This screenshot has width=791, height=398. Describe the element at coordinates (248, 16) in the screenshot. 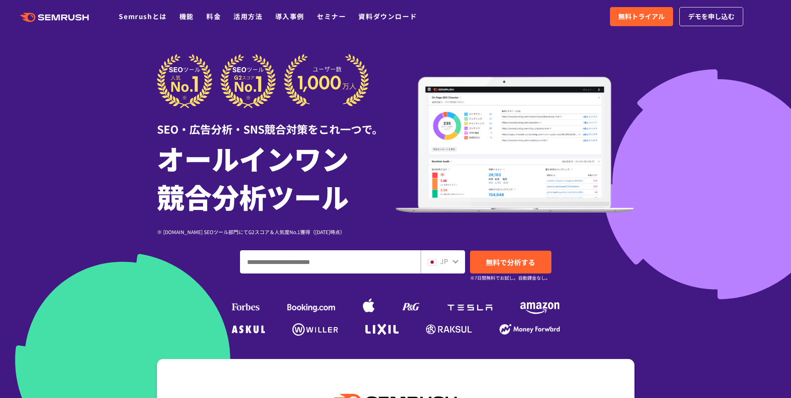

I see `a: 活用方法` at that location.